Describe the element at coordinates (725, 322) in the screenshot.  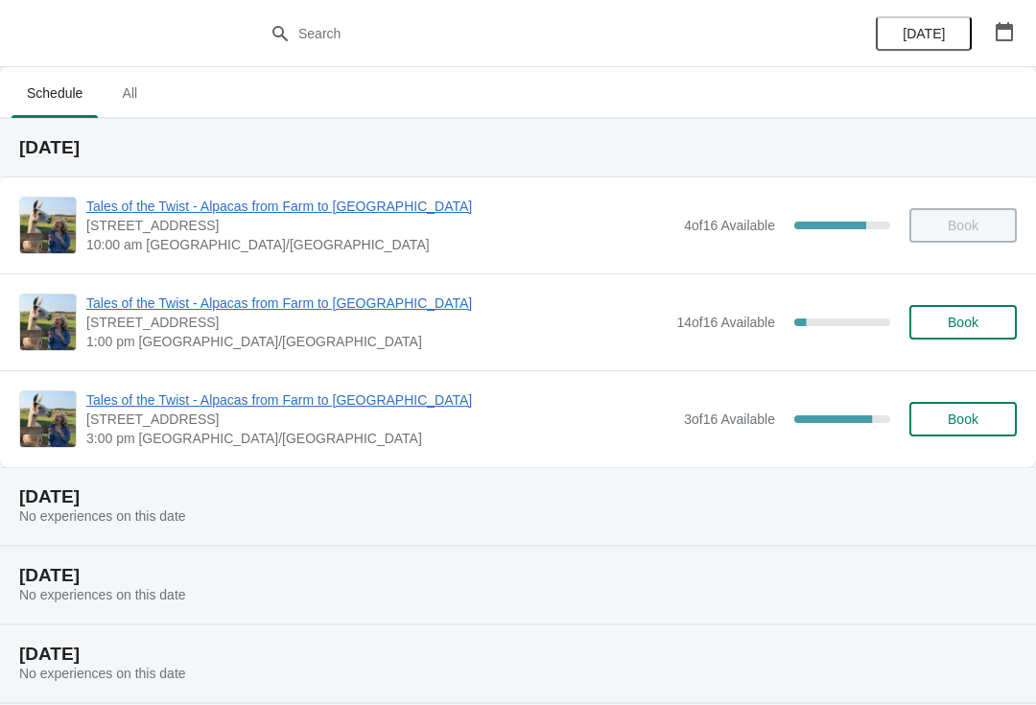
I see `span: 14 of 16 Available` at that location.